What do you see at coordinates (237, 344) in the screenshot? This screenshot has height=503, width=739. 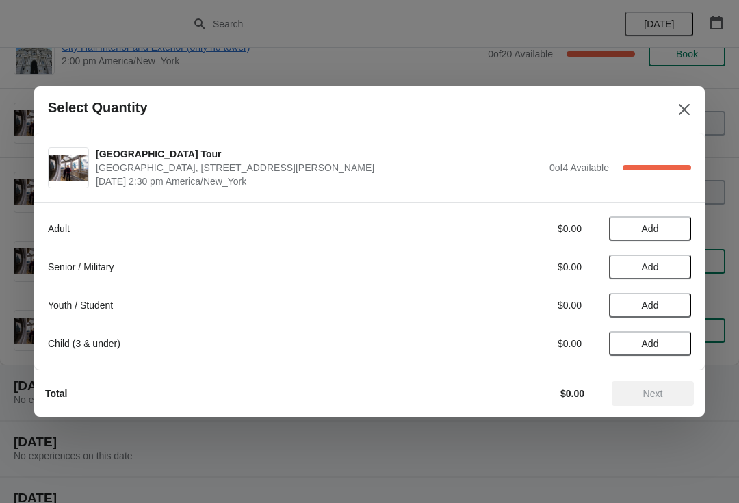 I see `div: Child (3 & under)` at bounding box center [237, 344].